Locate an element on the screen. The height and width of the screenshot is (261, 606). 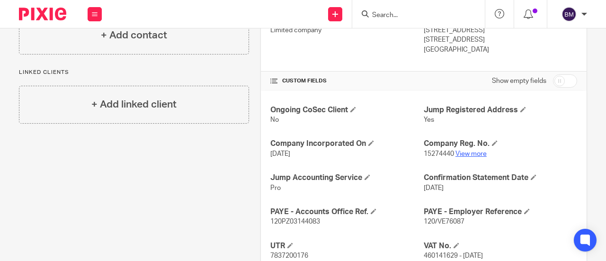
span: No is located at coordinates (275, 120).